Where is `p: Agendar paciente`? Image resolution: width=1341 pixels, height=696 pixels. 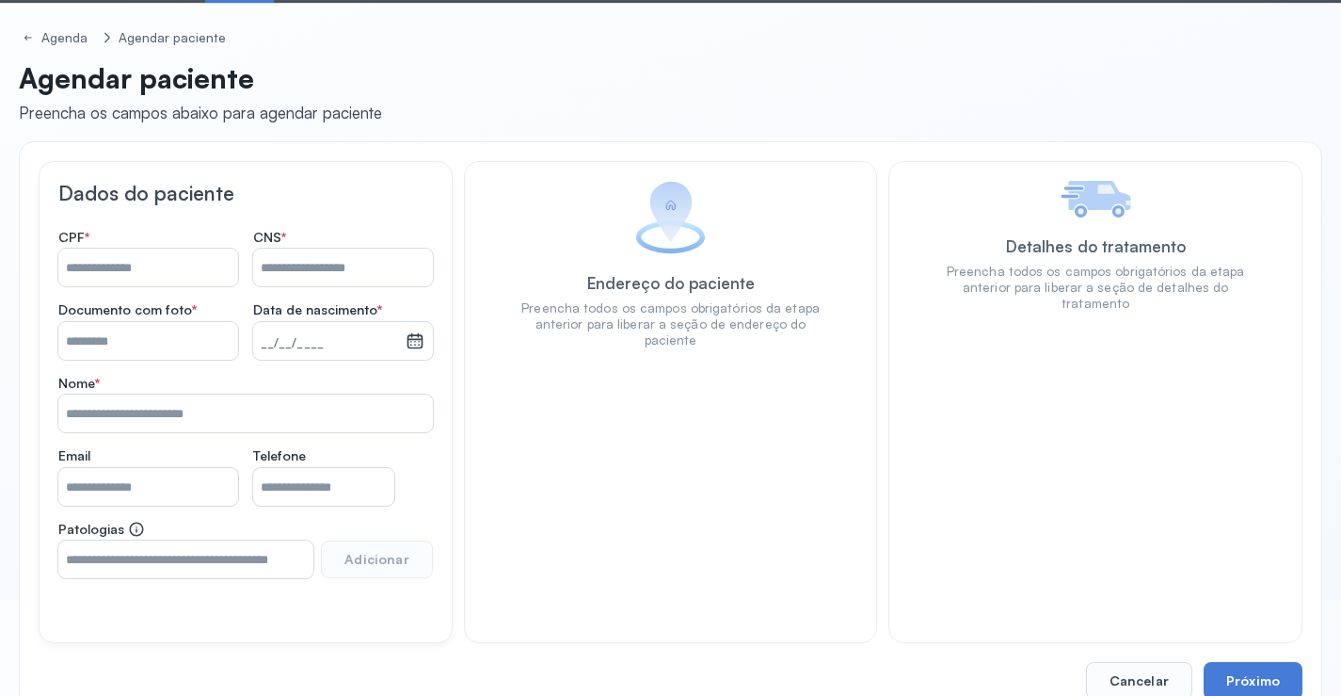 p: Agendar paciente is located at coordinates (200, 78).